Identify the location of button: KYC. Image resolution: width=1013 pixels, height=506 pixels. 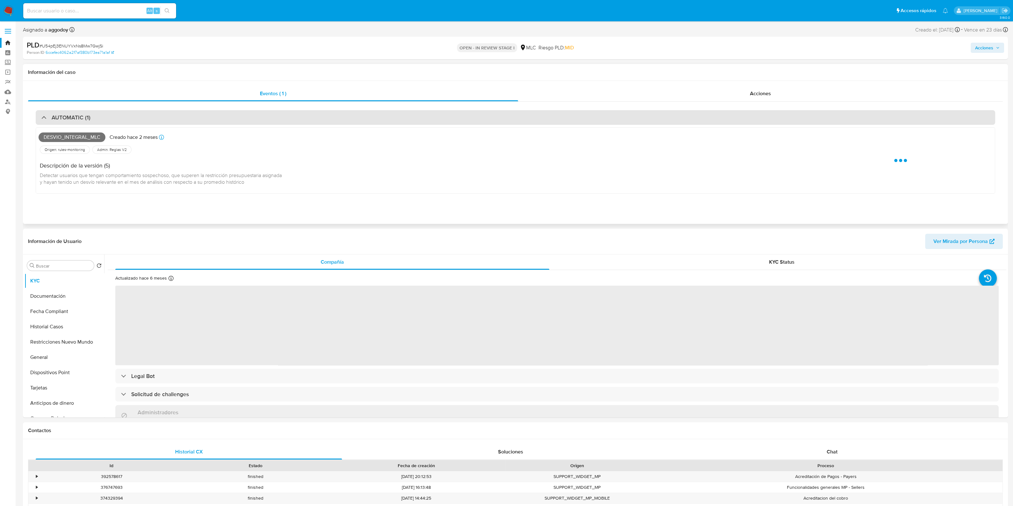
(64, 281).